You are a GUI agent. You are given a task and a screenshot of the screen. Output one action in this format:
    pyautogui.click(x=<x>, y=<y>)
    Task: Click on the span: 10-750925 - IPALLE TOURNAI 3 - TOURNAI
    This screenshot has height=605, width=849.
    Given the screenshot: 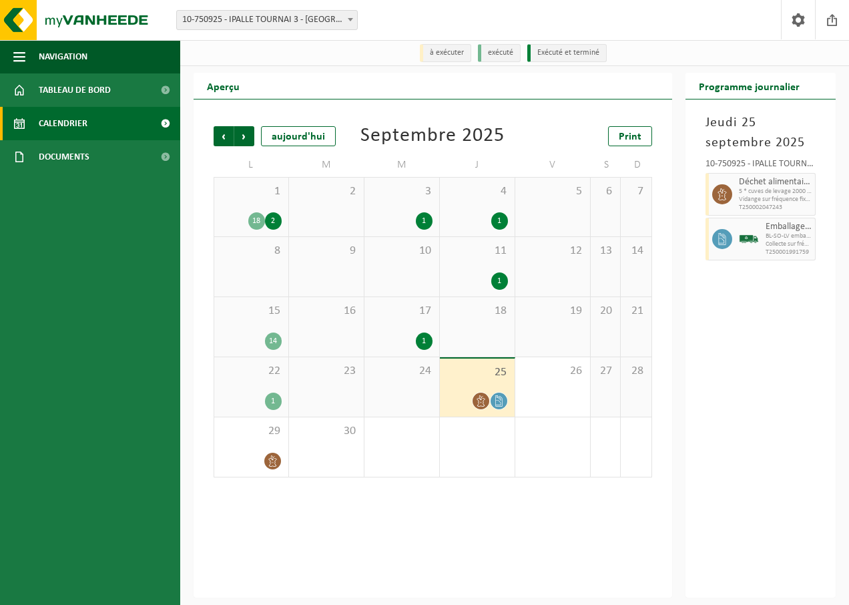 What is the action you would take?
    pyautogui.click(x=267, y=20)
    